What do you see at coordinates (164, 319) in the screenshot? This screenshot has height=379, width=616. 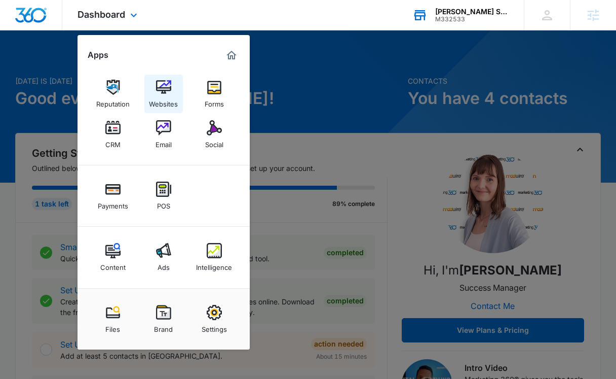 I see `a: Brand` at bounding box center [164, 319].